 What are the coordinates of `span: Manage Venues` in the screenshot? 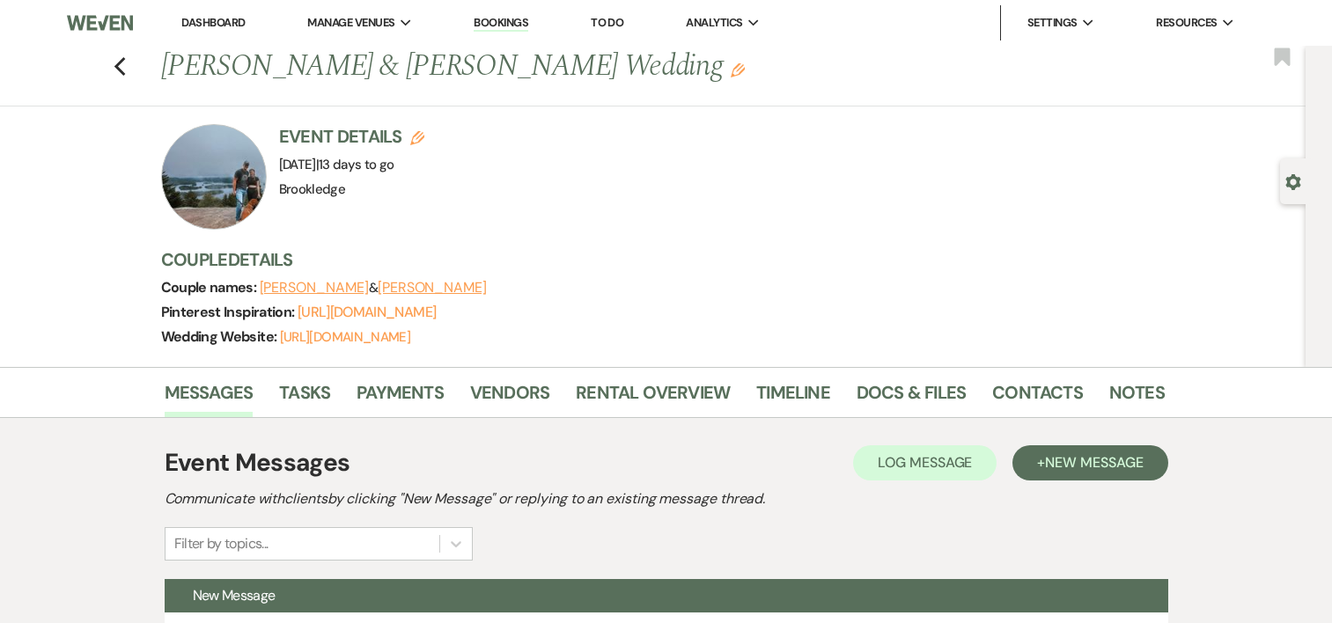 It's located at (350, 23).